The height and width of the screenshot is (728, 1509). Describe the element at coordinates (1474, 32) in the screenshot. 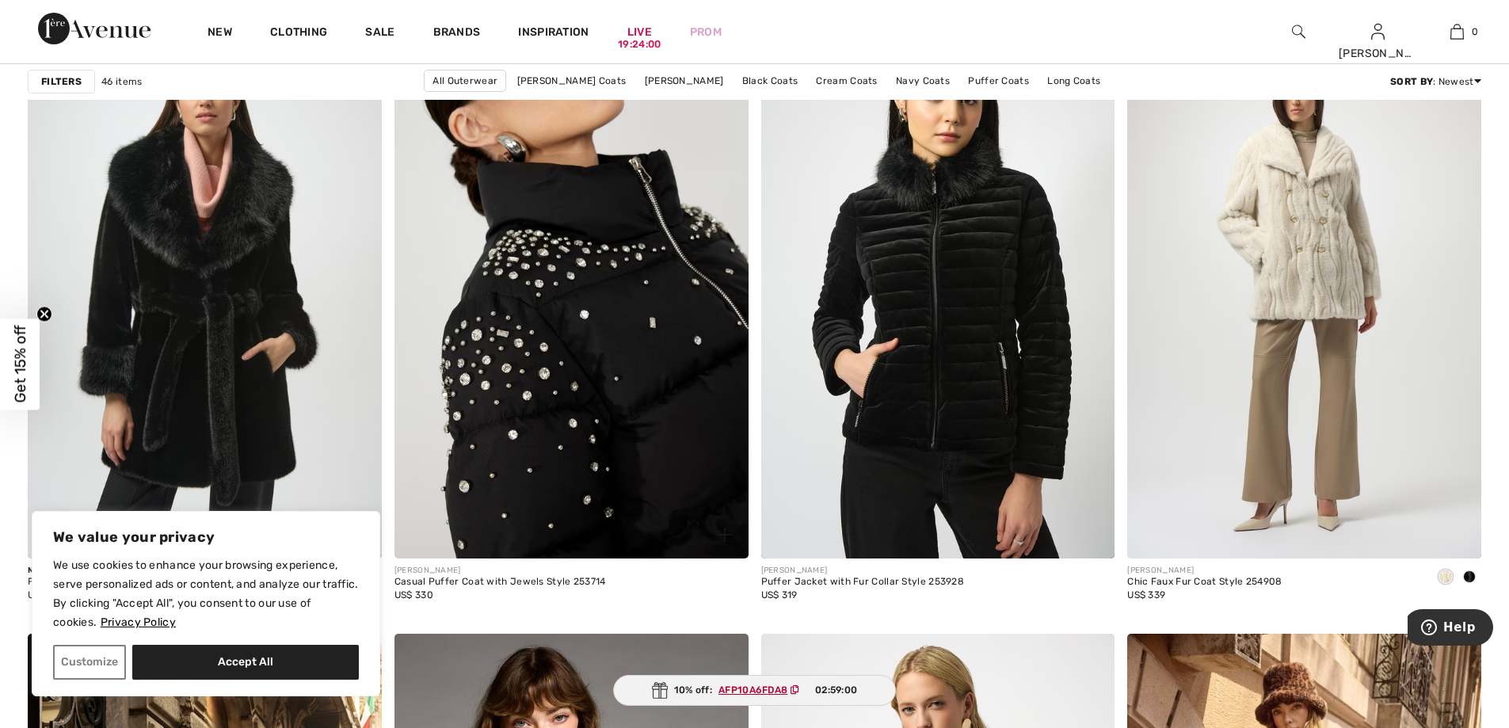

I see `span: 0` at that location.